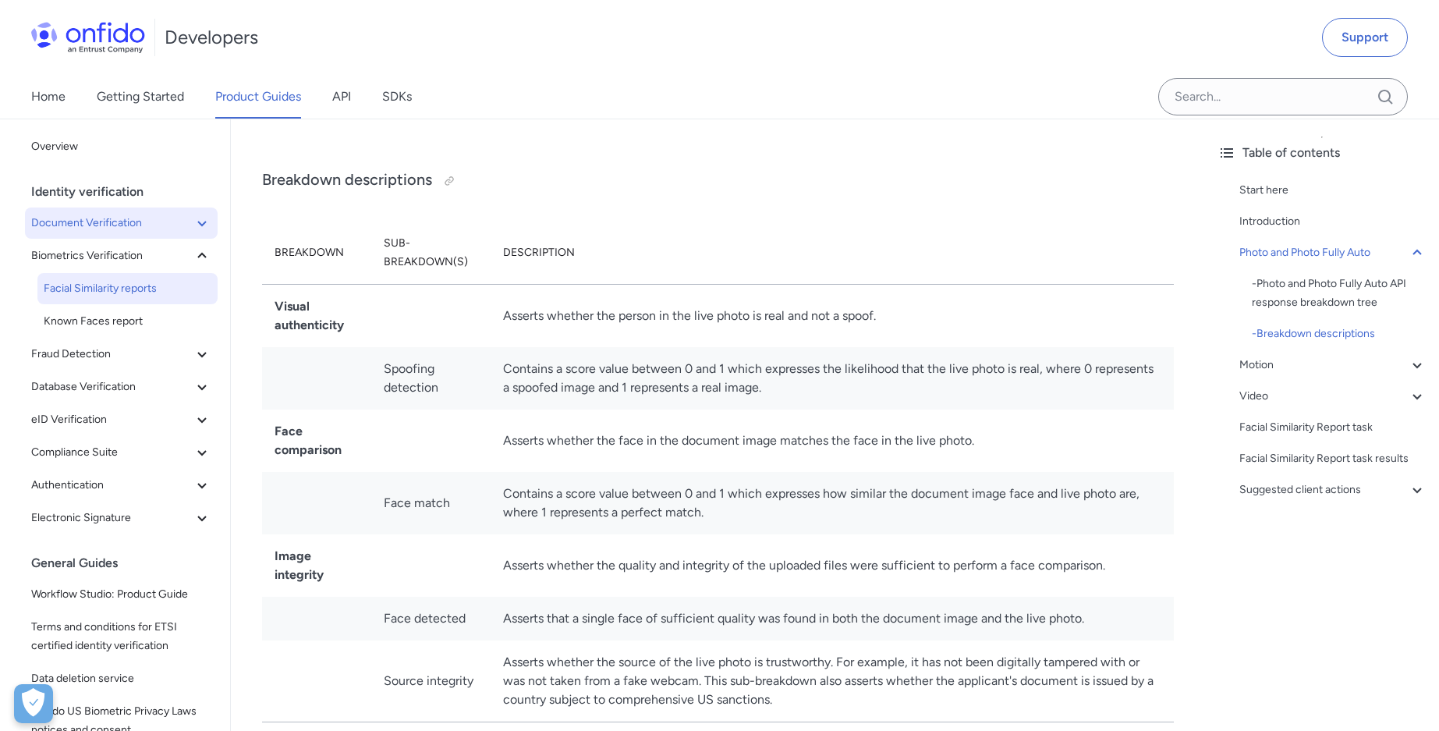  I want to click on a: Facial Similarity Report task, so click(1333, 427).